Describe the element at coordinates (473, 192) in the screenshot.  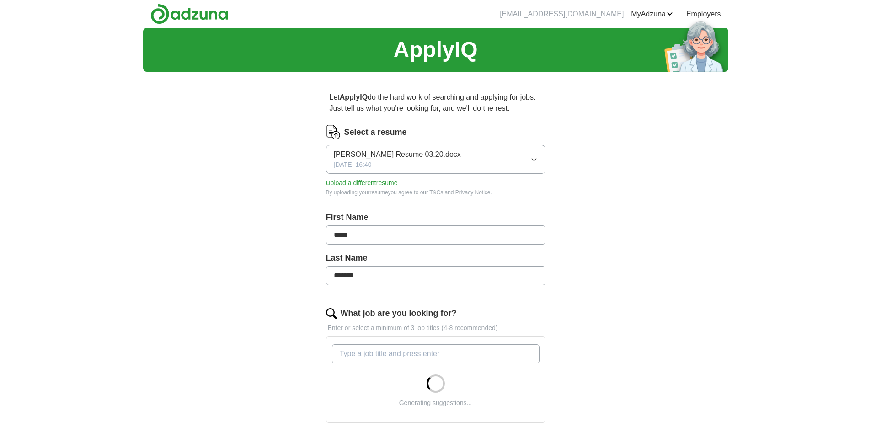
I see `a: Privacy Notice` at that location.